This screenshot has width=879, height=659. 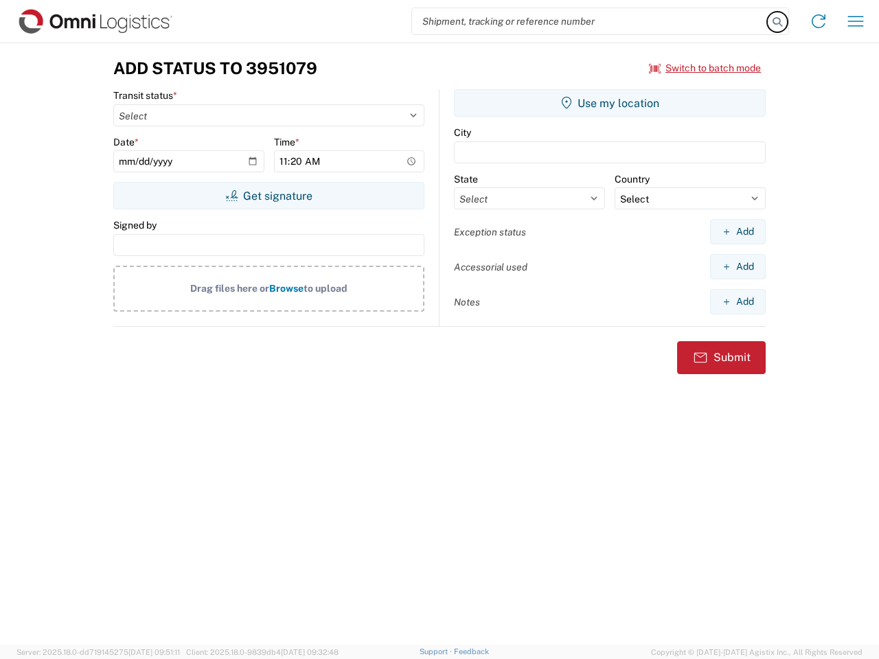 I want to click on button: Use my location, so click(x=610, y=103).